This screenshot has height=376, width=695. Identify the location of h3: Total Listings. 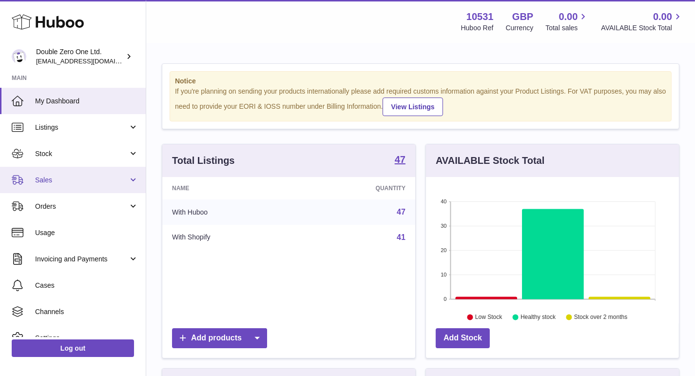
(203, 160).